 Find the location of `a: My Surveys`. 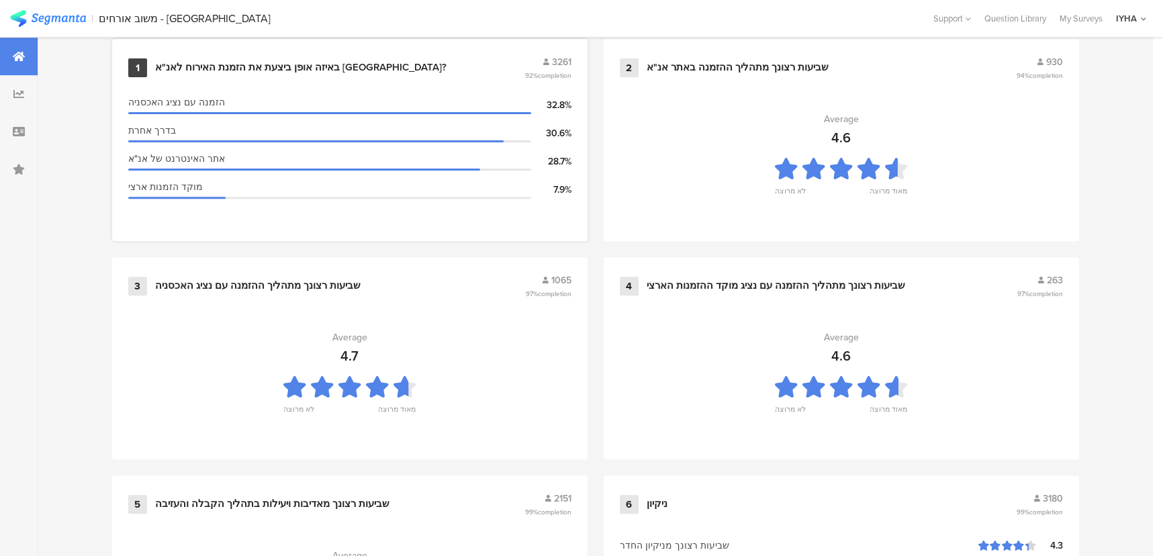

a: My Surveys is located at coordinates (1081, 18).